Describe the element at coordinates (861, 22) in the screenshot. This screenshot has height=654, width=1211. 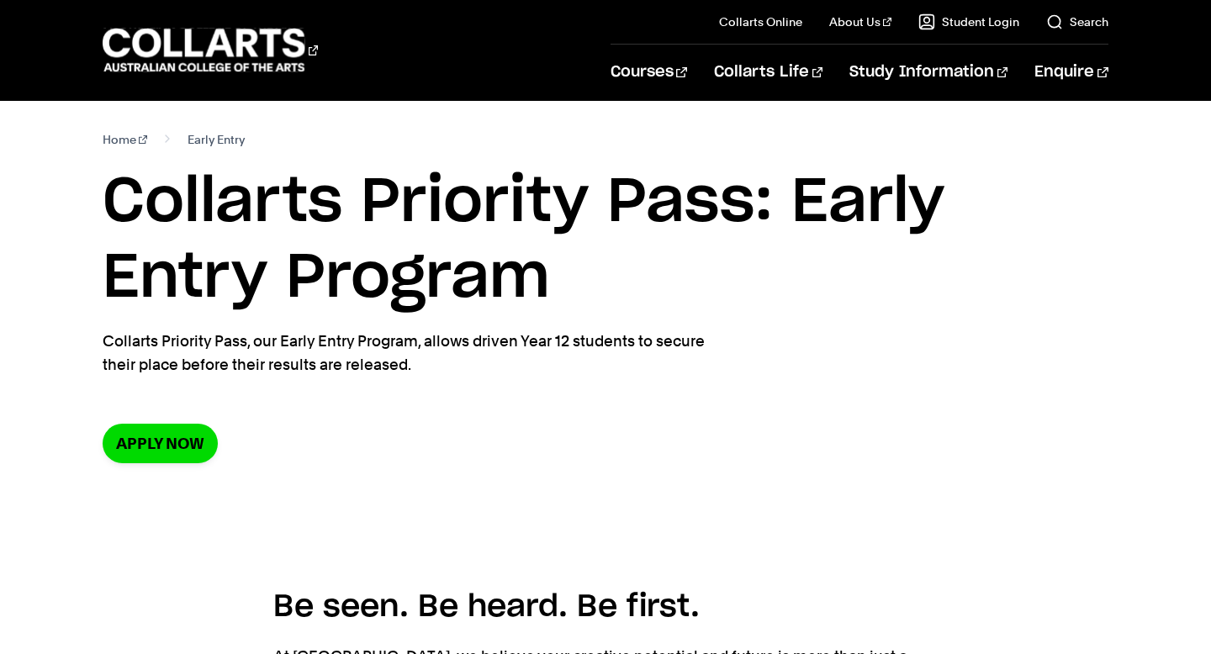
I see `a: About Us` at that location.